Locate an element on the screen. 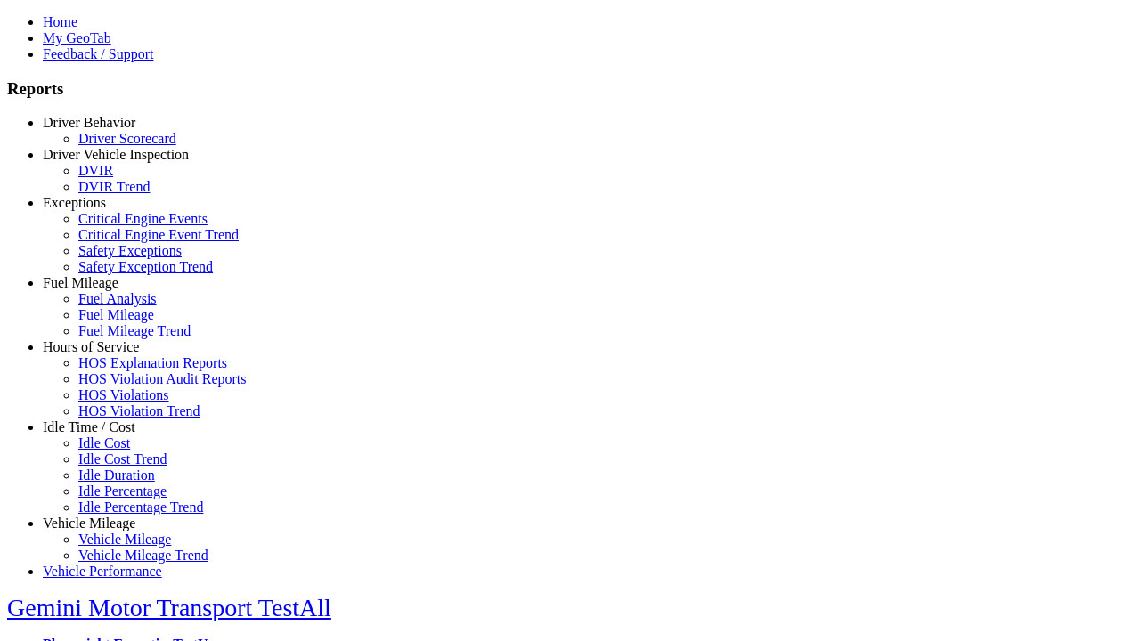 The height and width of the screenshot is (641, 1140). a: Critical Engine Event Trend is located at coordinates (159, 234).